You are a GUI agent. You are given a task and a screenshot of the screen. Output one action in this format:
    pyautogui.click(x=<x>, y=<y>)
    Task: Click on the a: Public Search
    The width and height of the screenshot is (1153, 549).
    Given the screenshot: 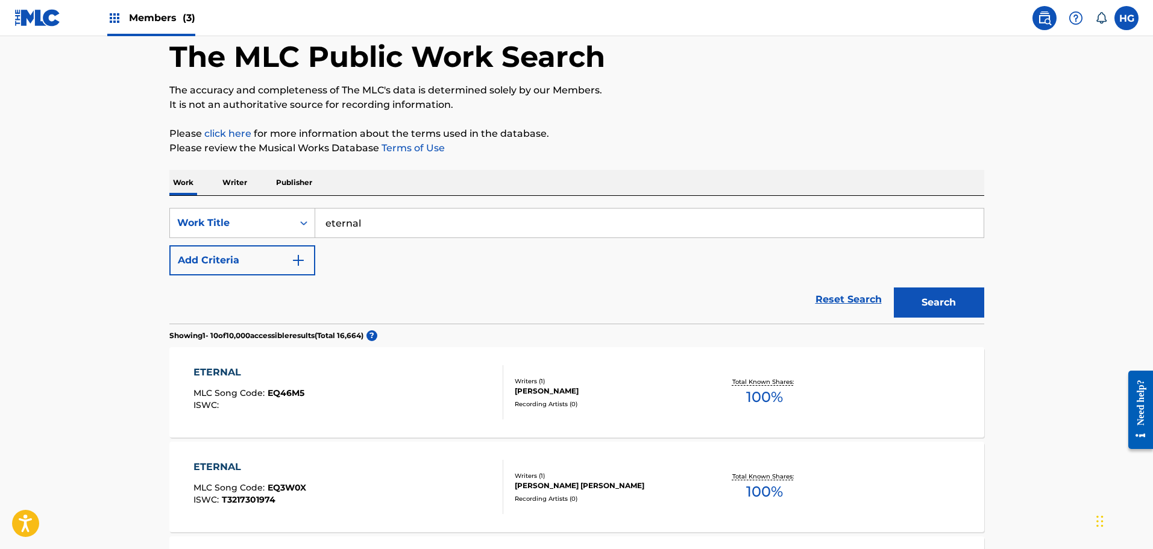 What is the action you would take?
    pyautogui.click(x=1044, y=18)
    